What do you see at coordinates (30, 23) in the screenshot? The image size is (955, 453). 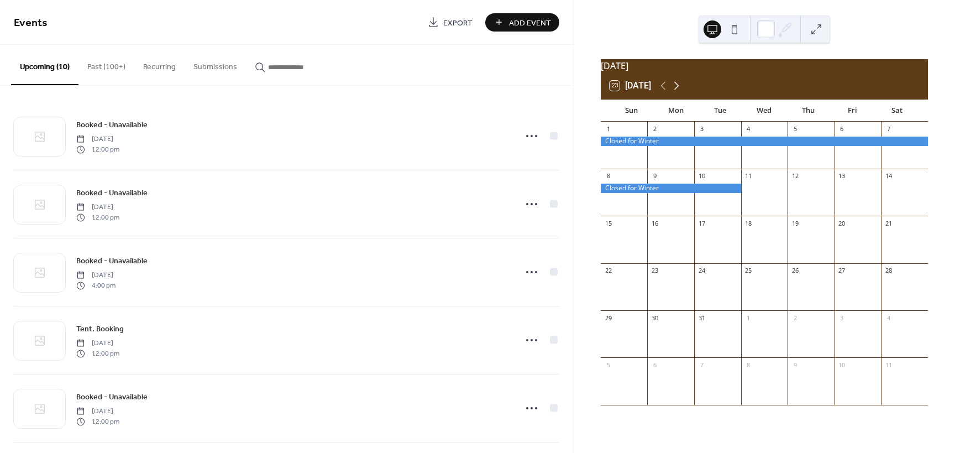 I see `span: Events` at bounding box center [30, 23].